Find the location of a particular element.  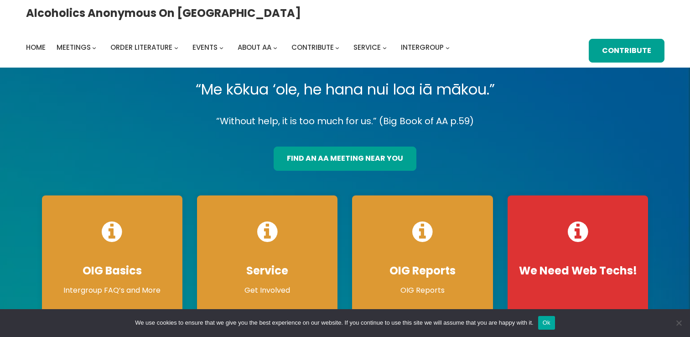

button: Ok is located at coordinates (547, 323).